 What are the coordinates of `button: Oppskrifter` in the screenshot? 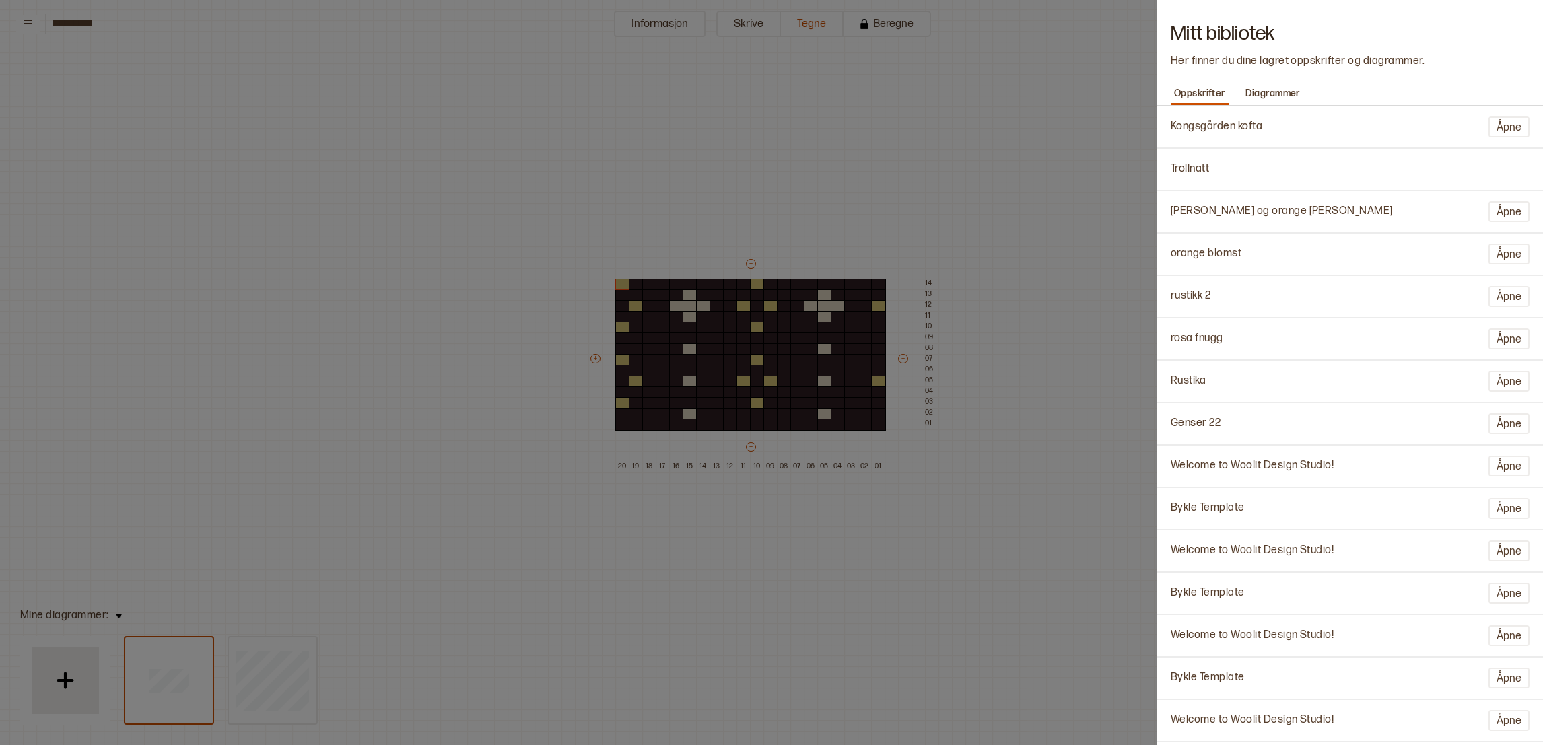 It's located at (1200, 94).